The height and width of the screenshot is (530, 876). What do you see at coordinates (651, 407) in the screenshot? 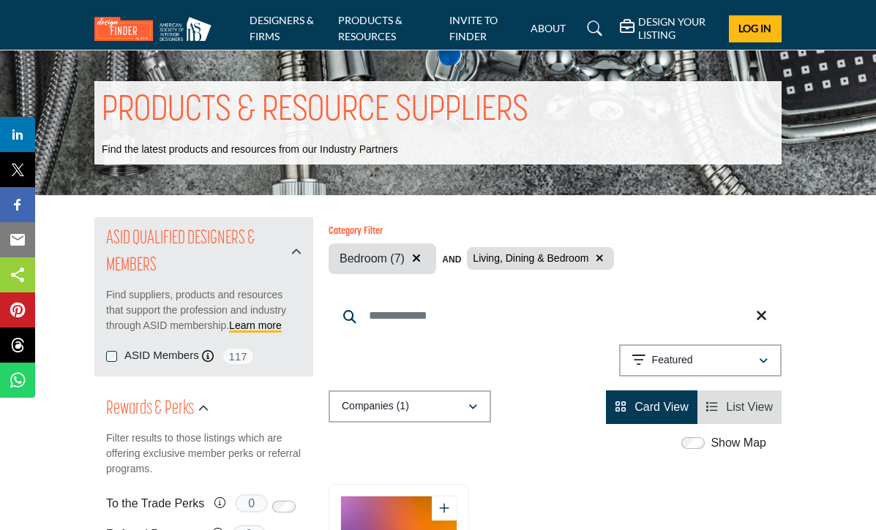
I see `li: Card View` at bounding box center [651, 407].